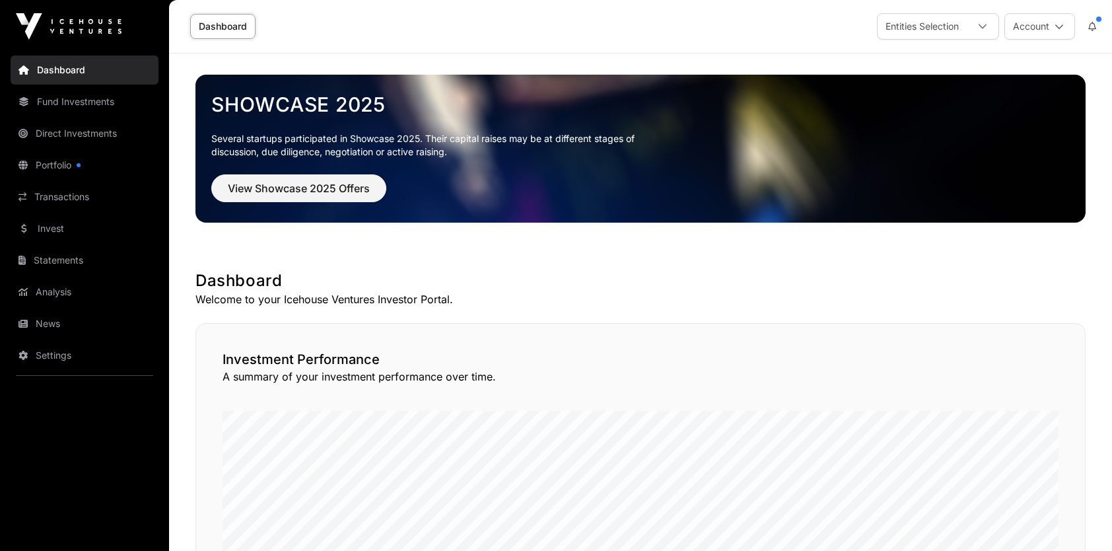 Image resolution: width=1112 pixels, height=551 pixels. Describe the element at coordinates (640, 359) in the screenshot. I see `h2: Investment Performance` at that location.